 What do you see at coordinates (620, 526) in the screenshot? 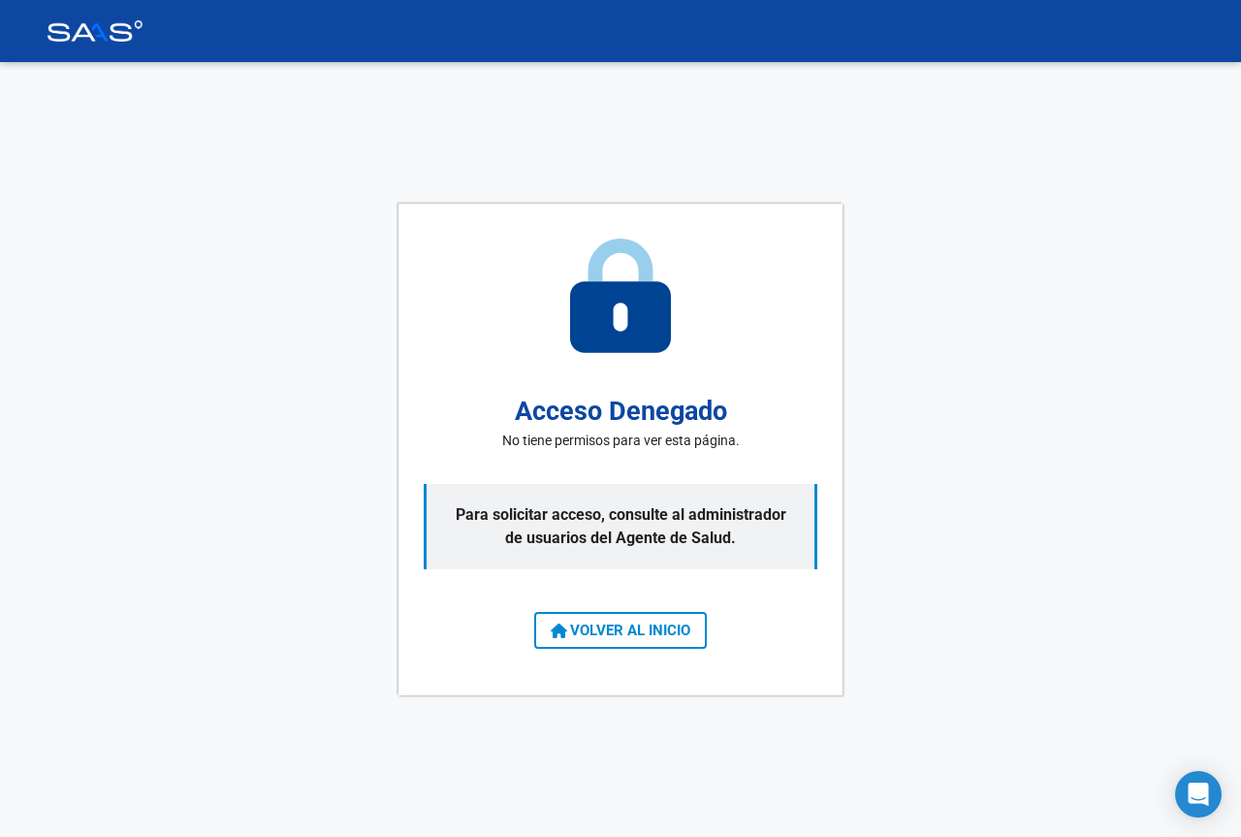
I see `p: Para solicitar acceso, consulte al administrador de usuarios del Agente de Salud.` at bounding box center [620, 526].